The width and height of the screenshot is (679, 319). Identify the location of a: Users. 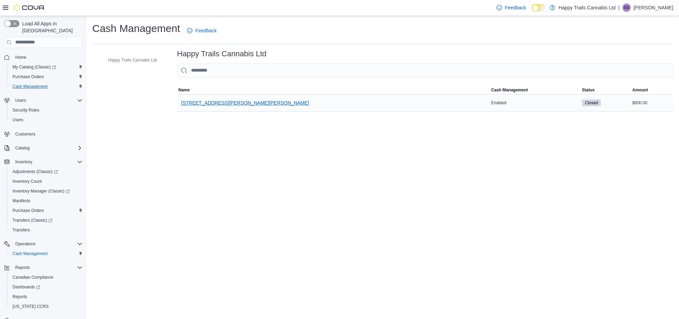
(18, 120).